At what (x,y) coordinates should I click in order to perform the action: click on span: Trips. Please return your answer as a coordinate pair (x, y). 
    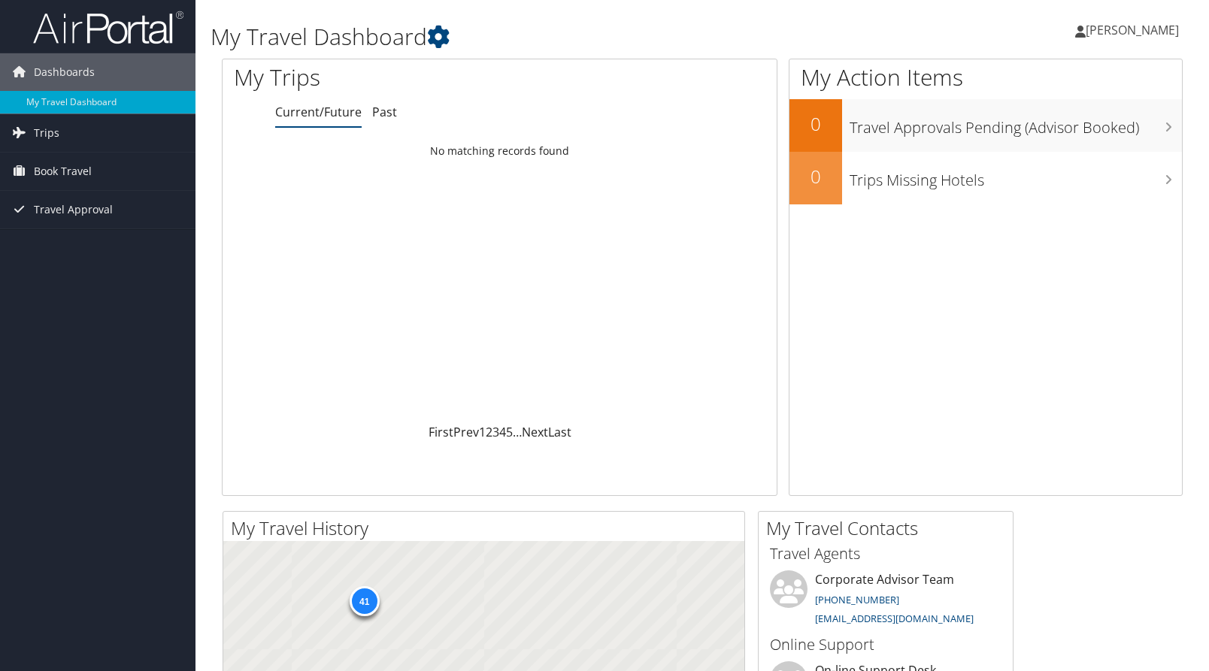
    Looking at the image, I should click on (47, 133).